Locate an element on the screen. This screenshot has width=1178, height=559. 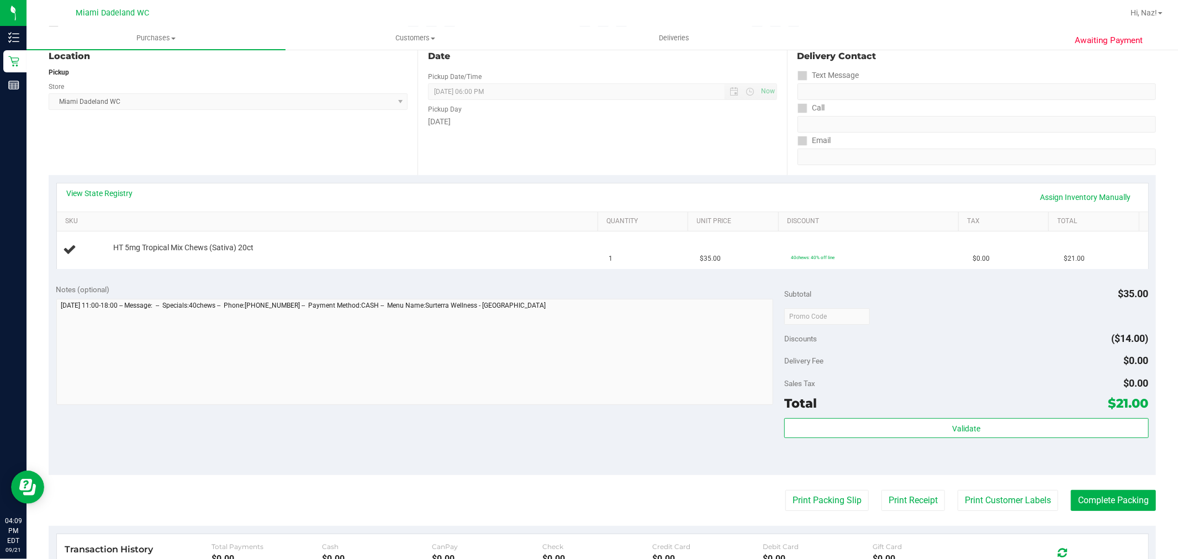
div: Credit Card is located at coordinates (707, 546).